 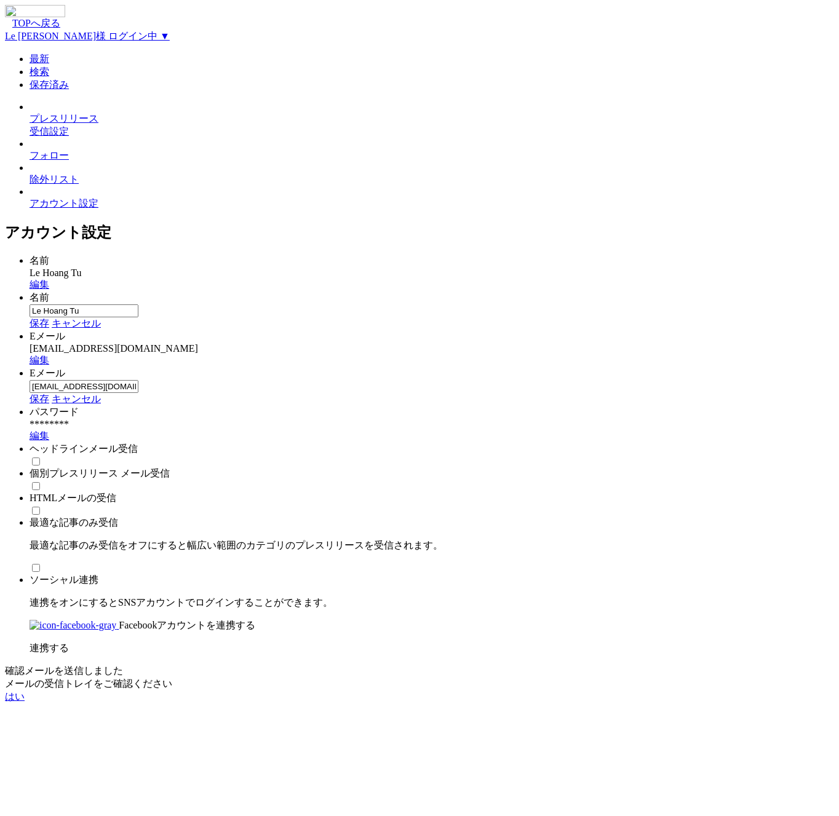 I want to click on a: 検索, so click(x=39, y=71).